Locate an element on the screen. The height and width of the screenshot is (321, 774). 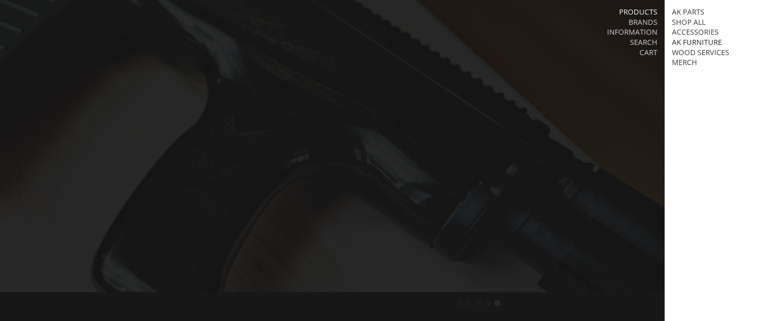
a: AK Furniture is located at coordinates (697, 42).